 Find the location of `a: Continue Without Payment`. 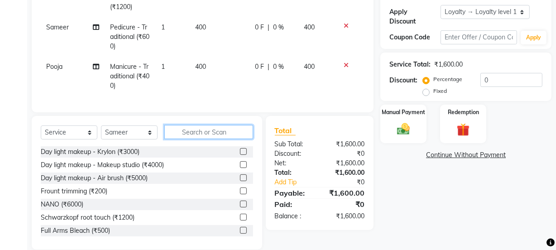

a: Continue Without Payment is located at coordinates (466, 155).